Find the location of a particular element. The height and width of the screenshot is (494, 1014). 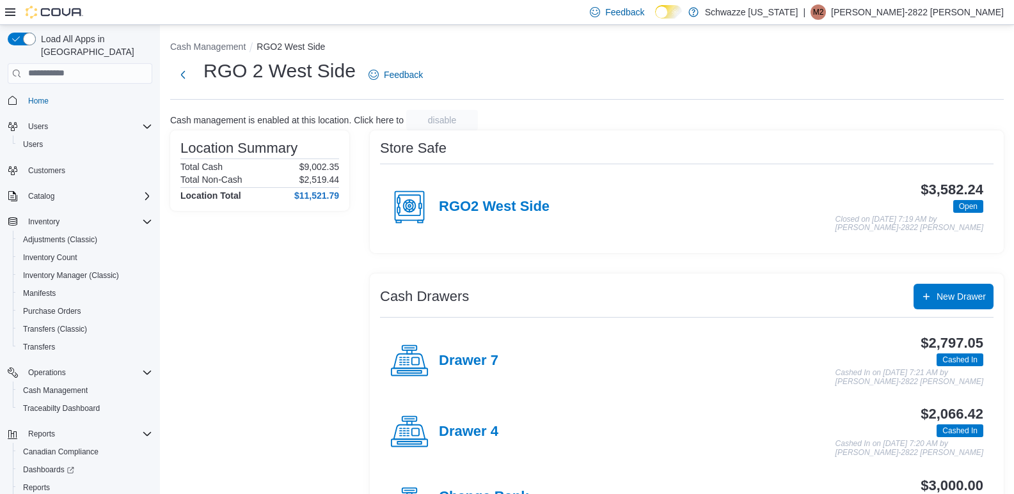

button: Next is located at coordinates (183, 75).